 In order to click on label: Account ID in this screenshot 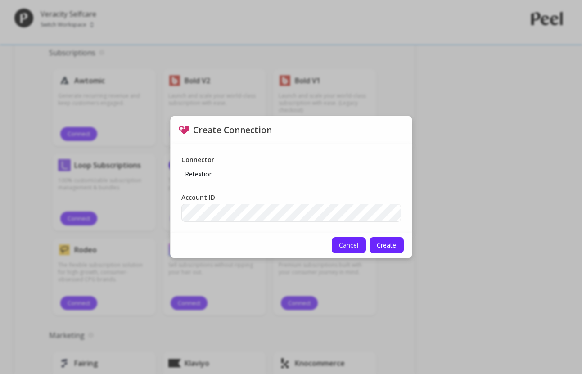, I will do `click(206, 198)`.